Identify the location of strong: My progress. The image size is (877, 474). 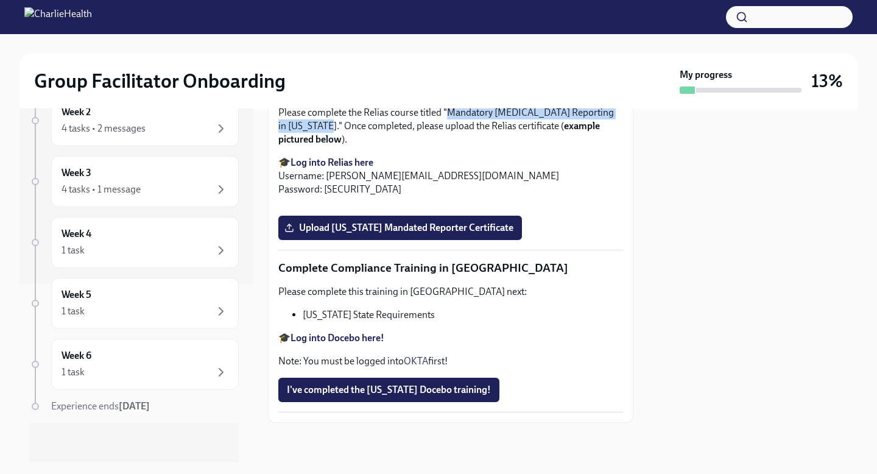
(706, 75).